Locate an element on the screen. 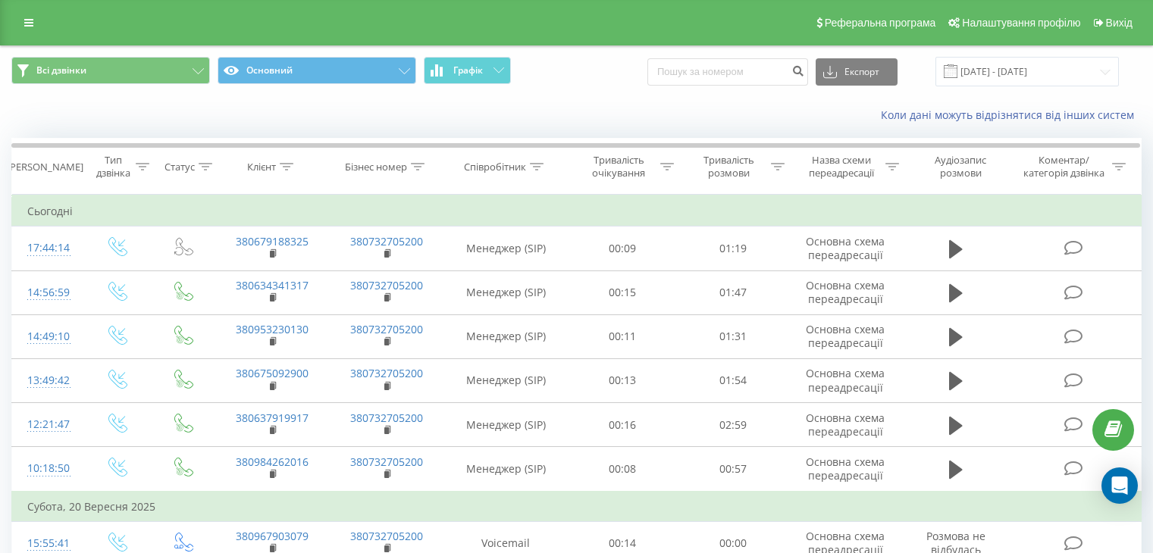 The width and height of the screenshot is (1153, 553). td: 01:19 is located at coordinates (732, 249).